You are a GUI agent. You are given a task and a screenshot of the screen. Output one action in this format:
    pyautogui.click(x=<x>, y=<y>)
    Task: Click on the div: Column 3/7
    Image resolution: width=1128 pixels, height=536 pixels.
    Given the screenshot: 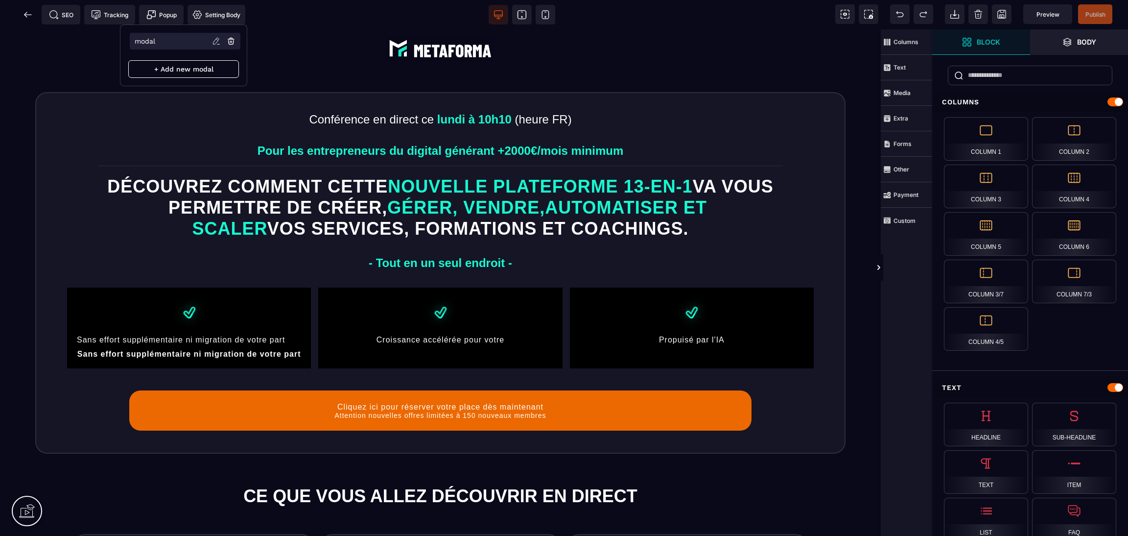 What is the action you would take?
    pyautogui.click(x=986, y=281)
    